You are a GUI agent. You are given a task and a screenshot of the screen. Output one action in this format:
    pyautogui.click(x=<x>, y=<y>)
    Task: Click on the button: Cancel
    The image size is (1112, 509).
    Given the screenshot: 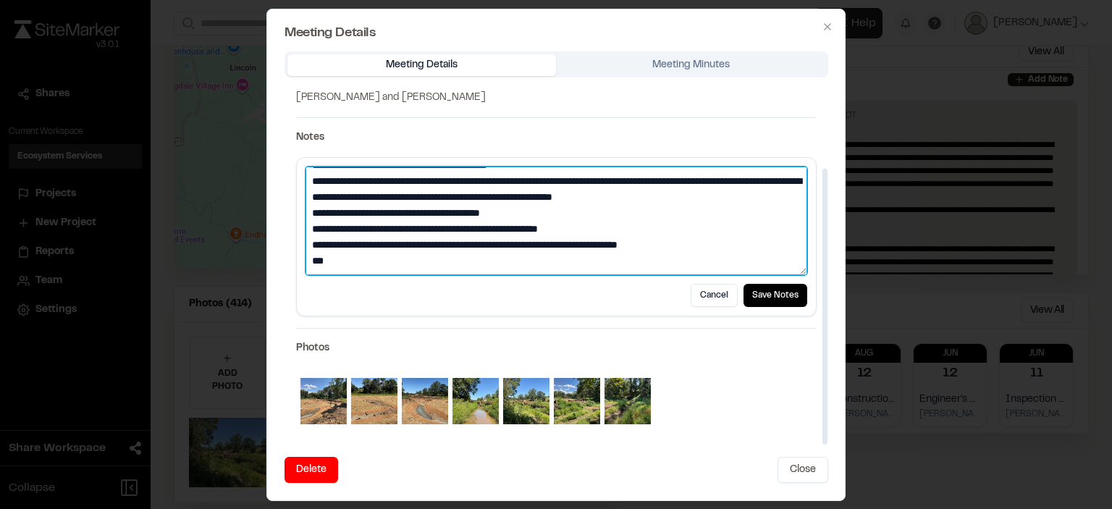 What is the action you would take?
    pyautogui.click(x=714, y=295)
    